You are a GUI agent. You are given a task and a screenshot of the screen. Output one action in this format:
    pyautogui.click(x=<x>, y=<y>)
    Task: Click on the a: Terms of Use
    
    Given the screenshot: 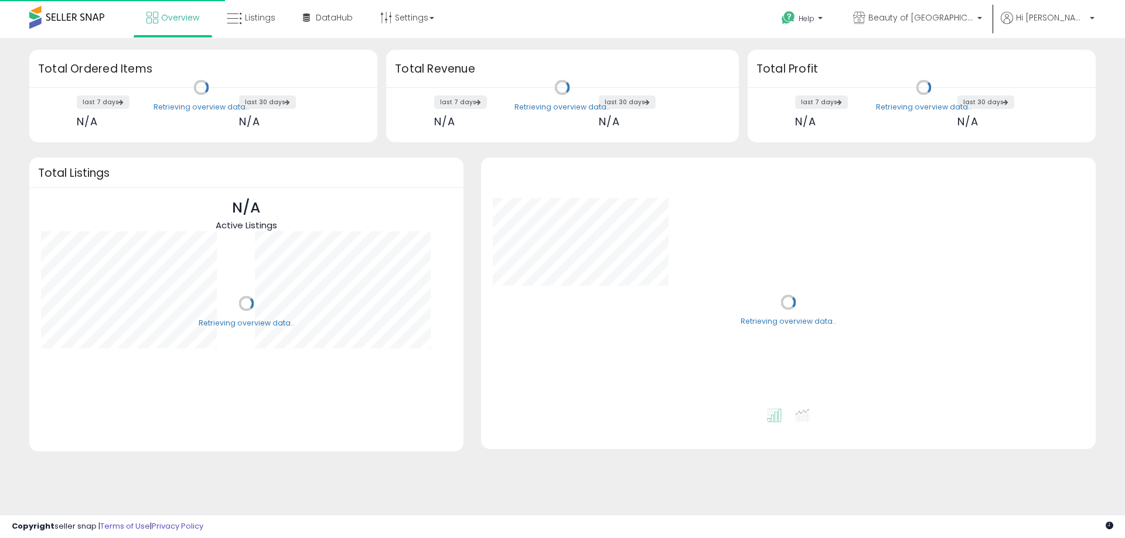 What is the action you would take?
    pyautogui.click(x=125, y=526)
    